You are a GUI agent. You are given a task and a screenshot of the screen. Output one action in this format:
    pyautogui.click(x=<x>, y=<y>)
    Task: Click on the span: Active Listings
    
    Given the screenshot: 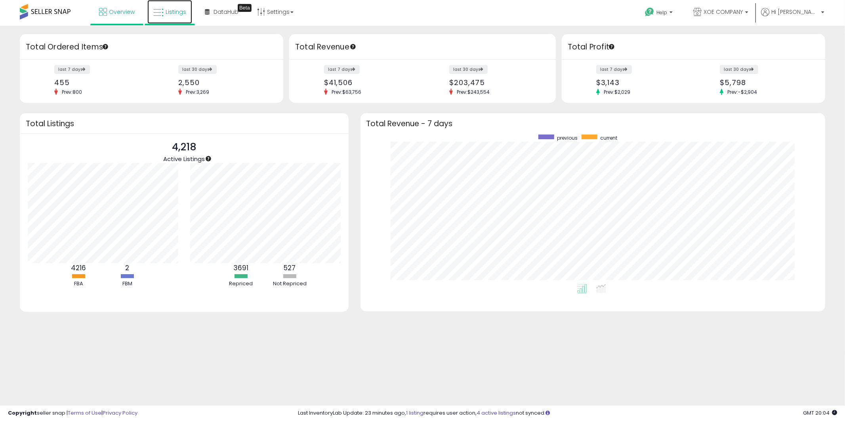 What is the action you would take?
    pyautogui.click(x=184, y=159)
    